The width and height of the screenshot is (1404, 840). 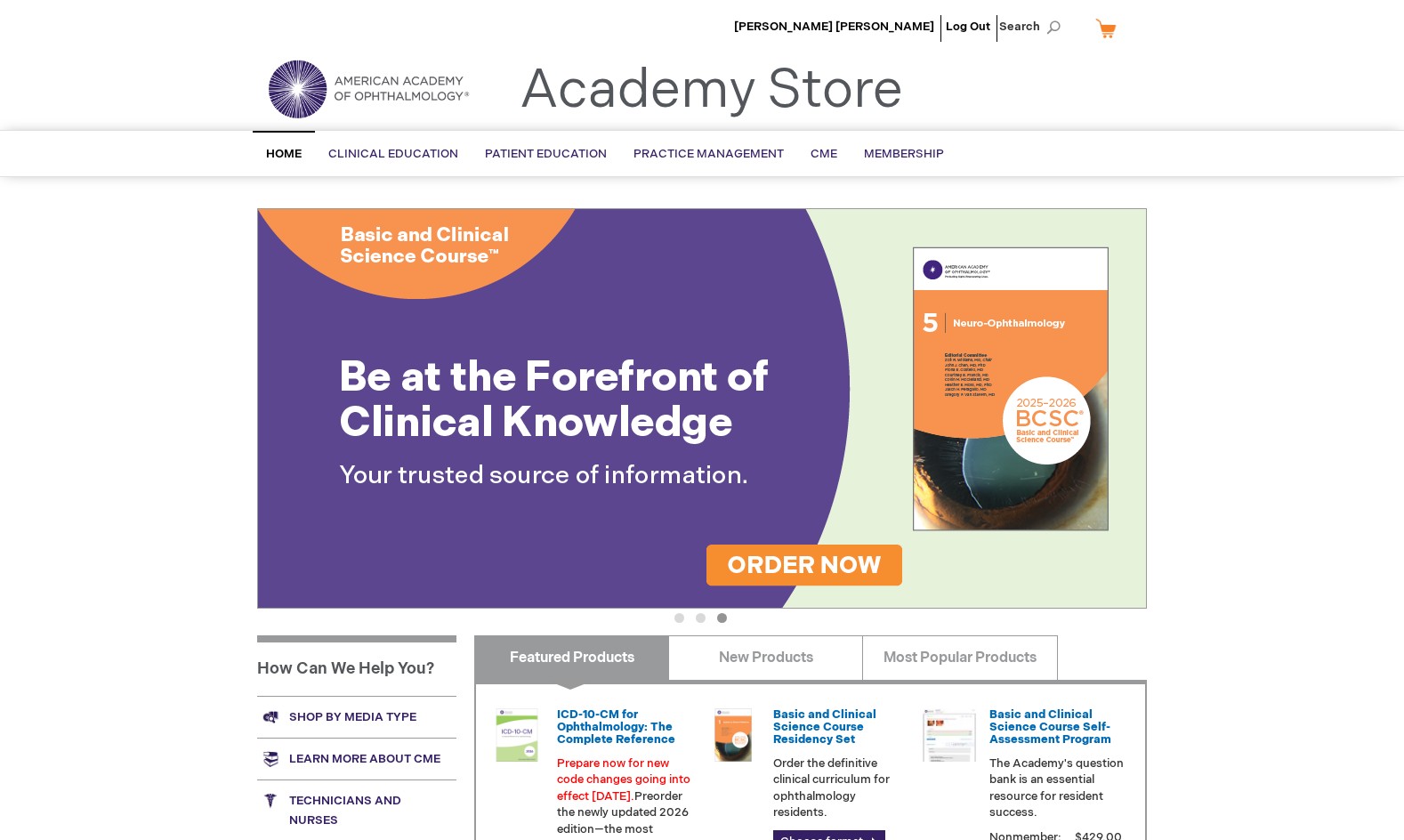 I want to click on span: Search, so click(x=1033, y=27).